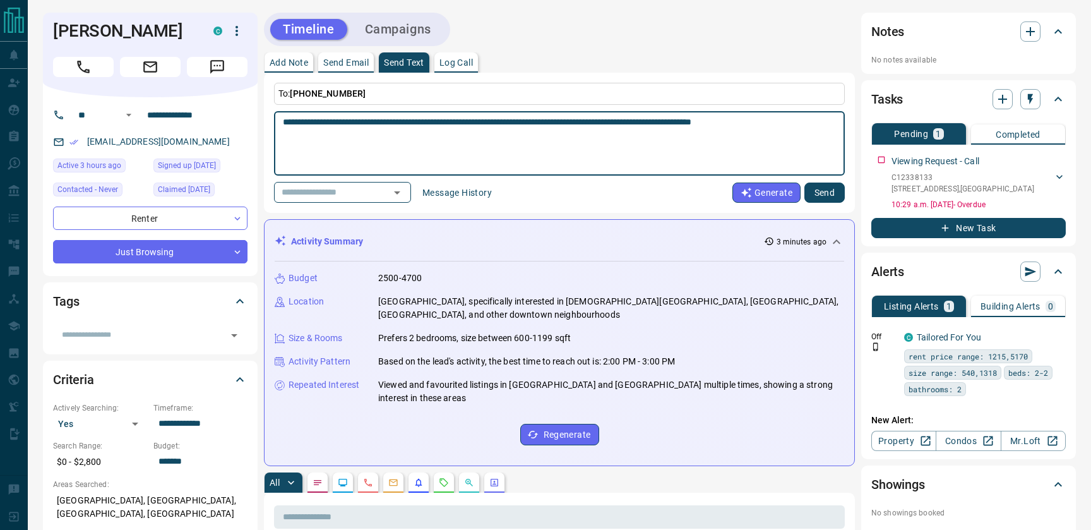 Image resolution: width=1091 pixels, height=530 pixels. Describe the element at coordinates (969, 272) in the screenshot. I see `div: Alerts` at that location.